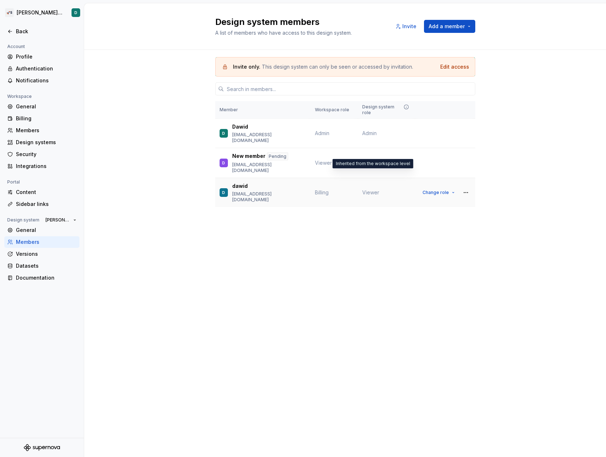 Image resolution: width=606 pixels, height=457 pixels. Describe the element at coordinates (454, 67) in the screenshot. I see `div: Edit access` at that location.